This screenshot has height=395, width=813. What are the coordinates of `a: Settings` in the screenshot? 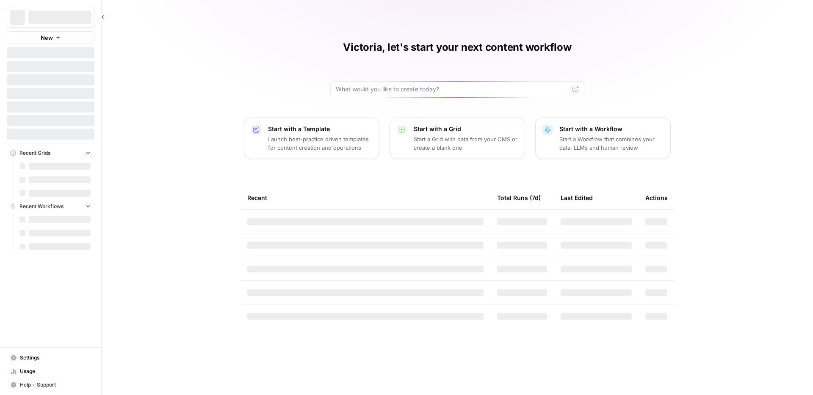 It's located at (50, 358).